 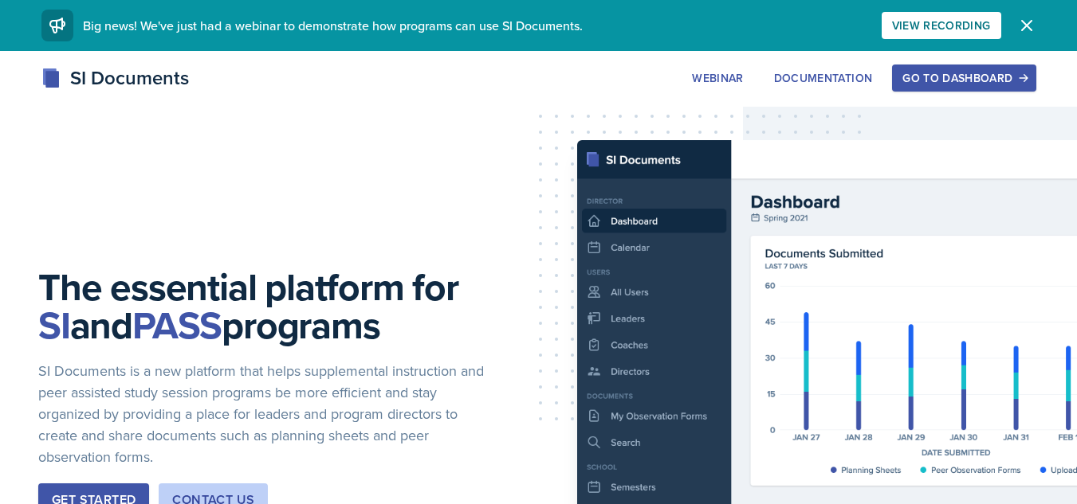 I want to click on button: Documentation, so click(x=823, y=78).